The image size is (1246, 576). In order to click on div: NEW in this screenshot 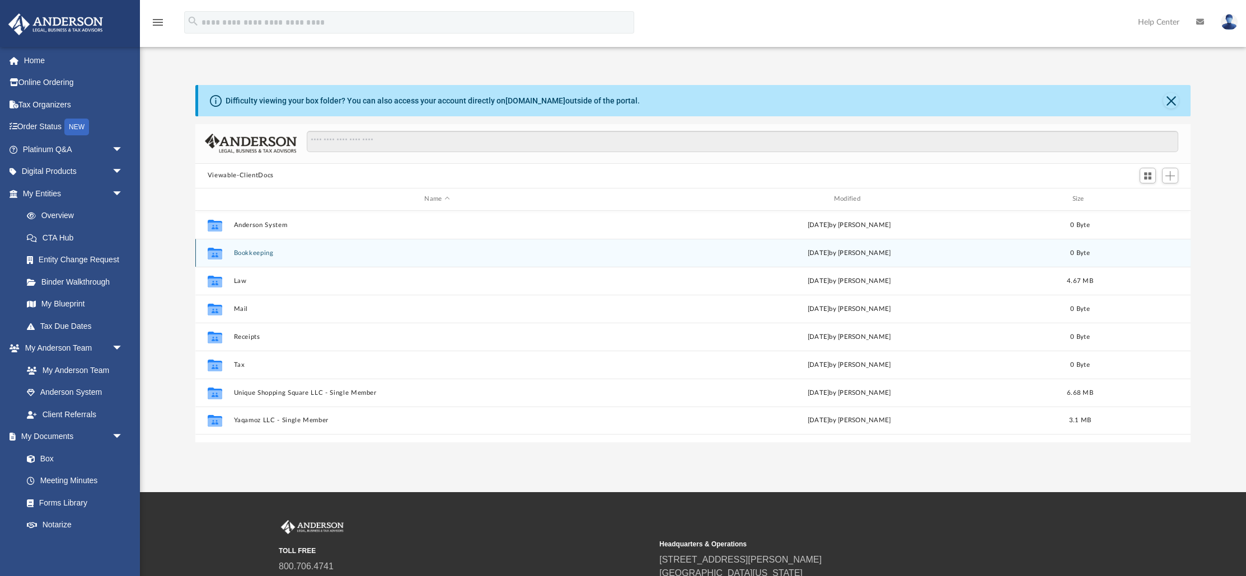, I will do `click(77, 127)`.